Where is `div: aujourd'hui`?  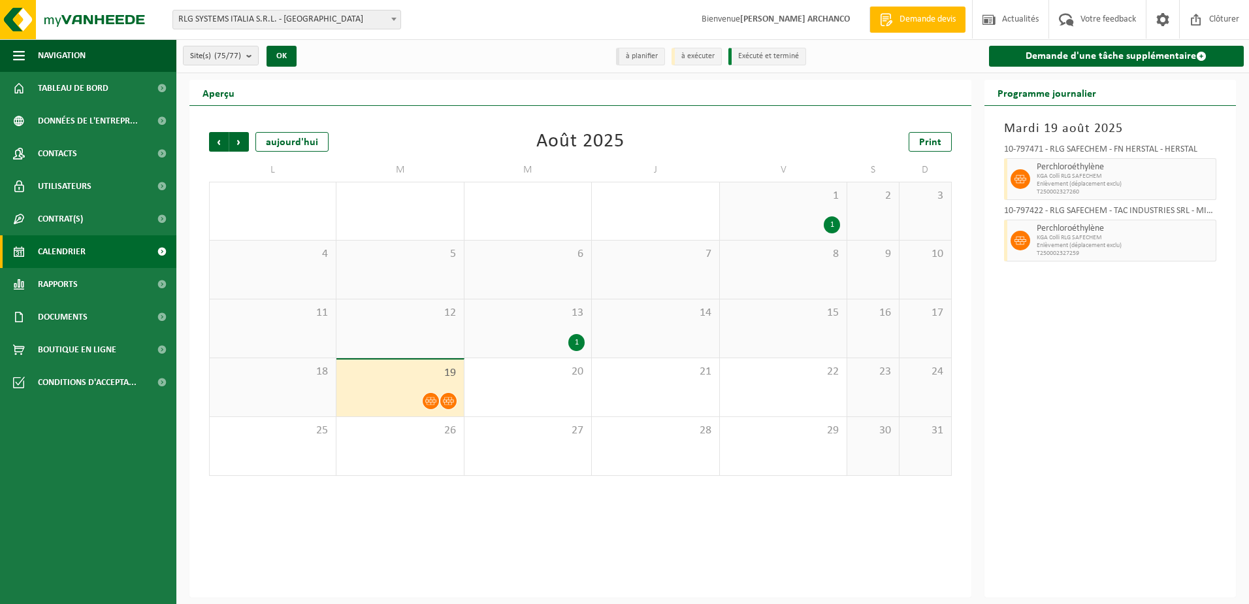
div: aujourd'hui is located at coordinates (292, 142).